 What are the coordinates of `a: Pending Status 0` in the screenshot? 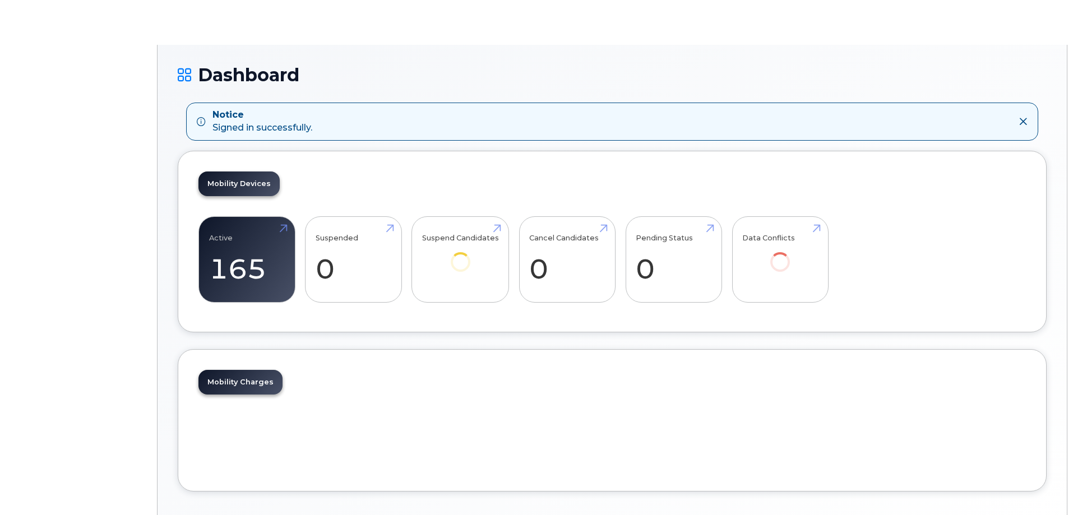 It's located at (673, 260).